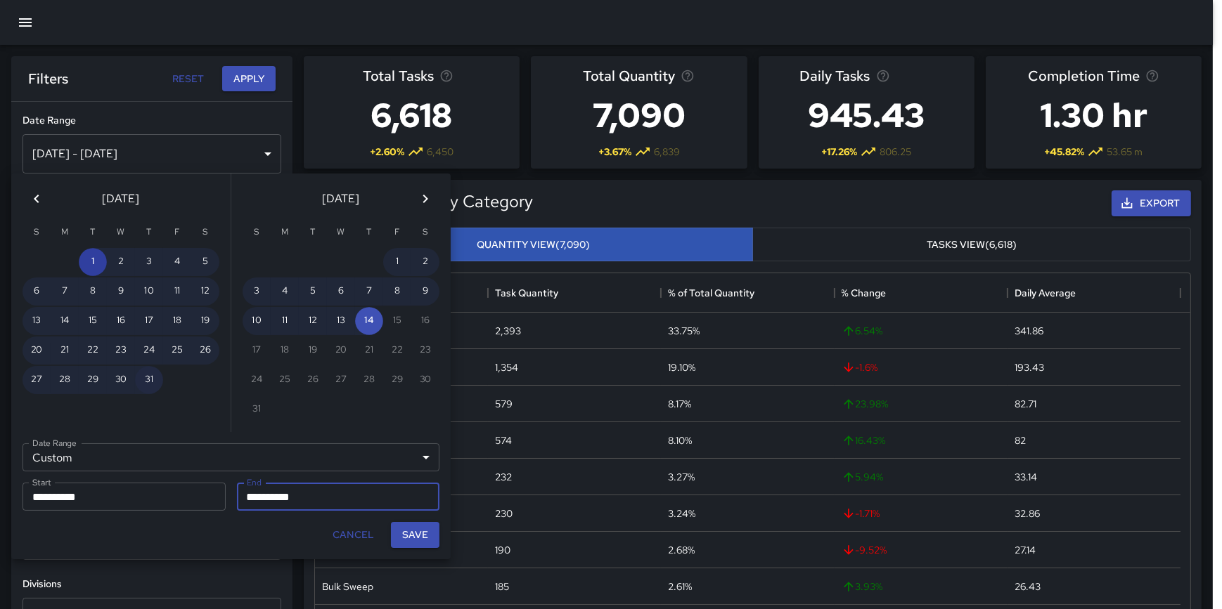  I want to click on button: 18, so click(177, 321).